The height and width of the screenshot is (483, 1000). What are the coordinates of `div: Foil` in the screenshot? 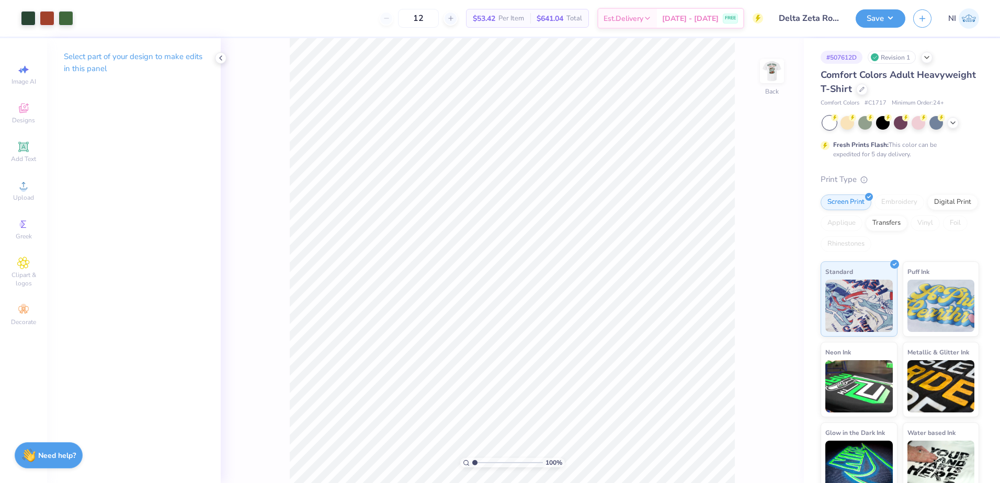 It's located at (955, 223).